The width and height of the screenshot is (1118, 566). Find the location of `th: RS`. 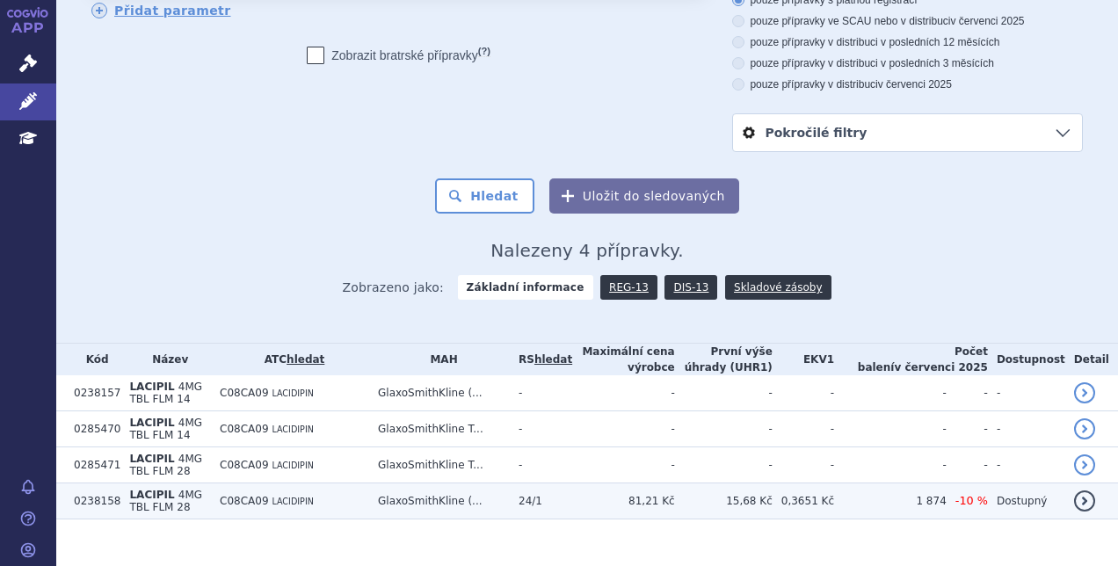

th: RS is located at coordinates (540, 359).